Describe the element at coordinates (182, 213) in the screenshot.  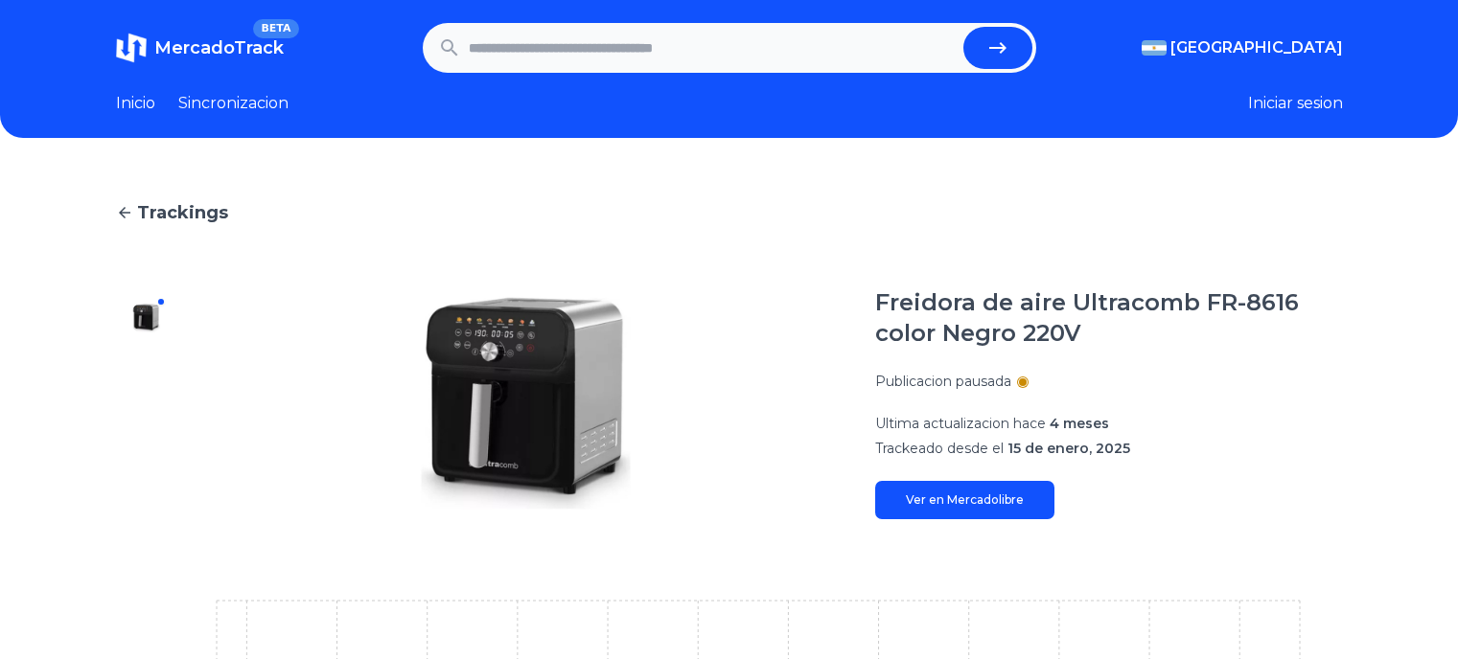
I see `span: Trackings` at that location.